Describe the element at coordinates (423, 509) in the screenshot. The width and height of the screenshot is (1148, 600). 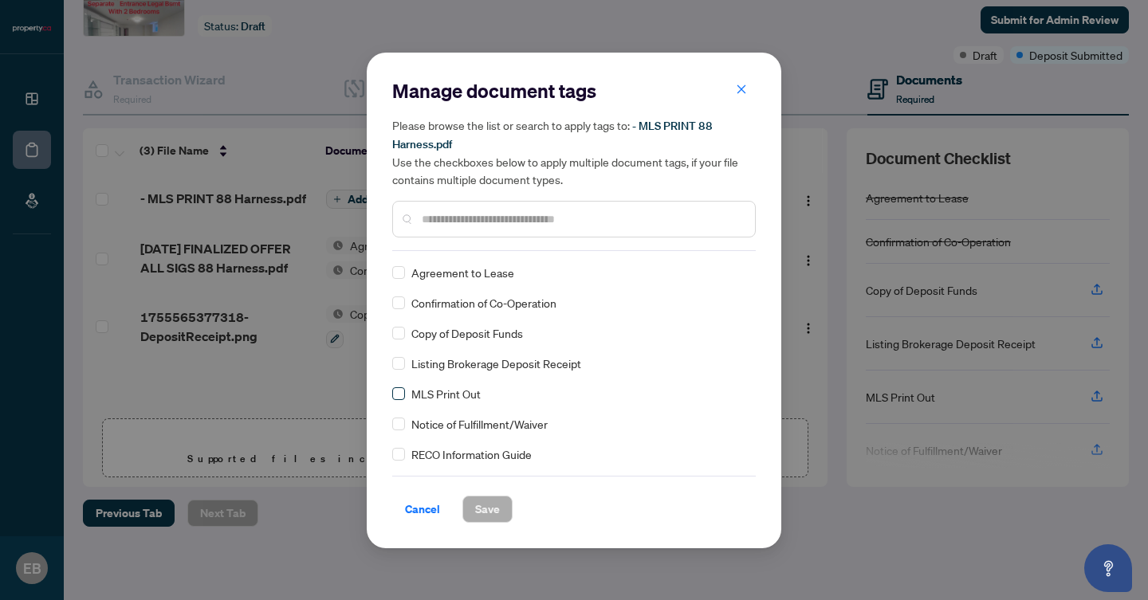
I see `span: Cancel` at that location.